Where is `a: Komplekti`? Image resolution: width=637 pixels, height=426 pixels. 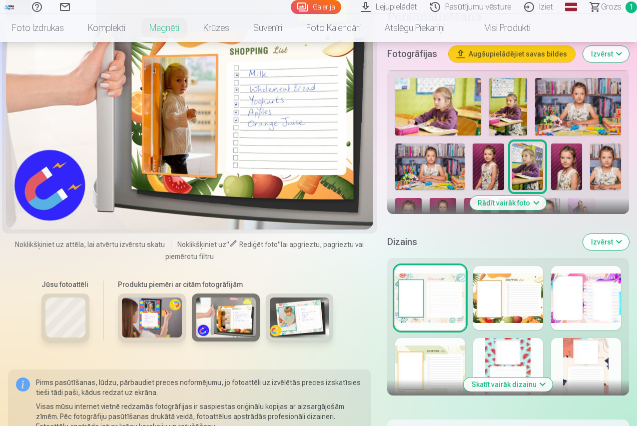 a: Komplekti is located at coordinates (106, 28).